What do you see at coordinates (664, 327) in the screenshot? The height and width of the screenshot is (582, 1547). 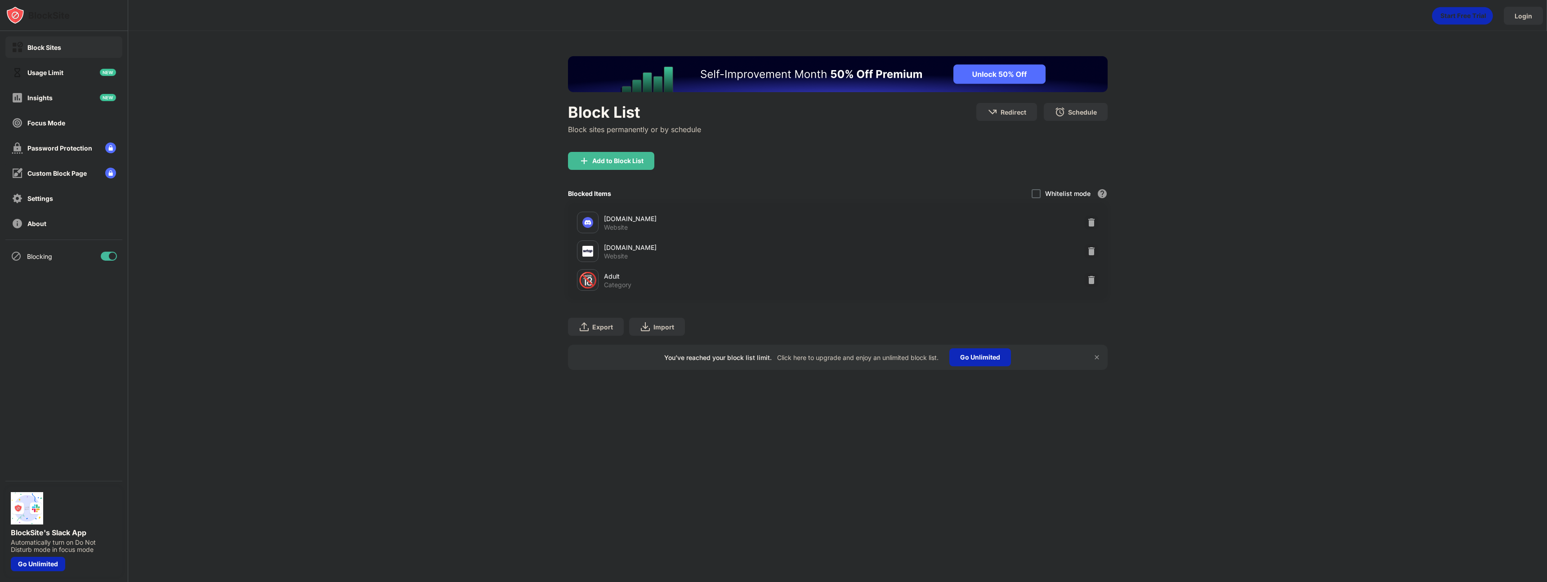 I see `div: Import` at bounding box center [664, 327].